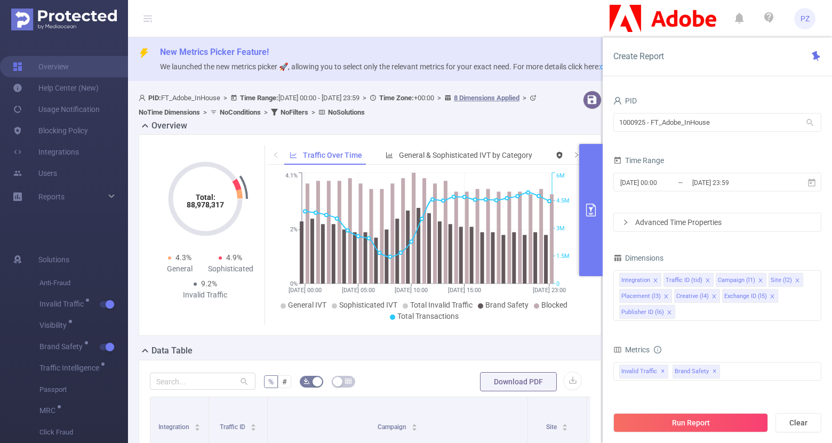 This screenshot has width=832, height=443. What do you see at coordinates (46, 152) in the screenshot?
I see `a: Integrations` at bounding box center [46, 152].